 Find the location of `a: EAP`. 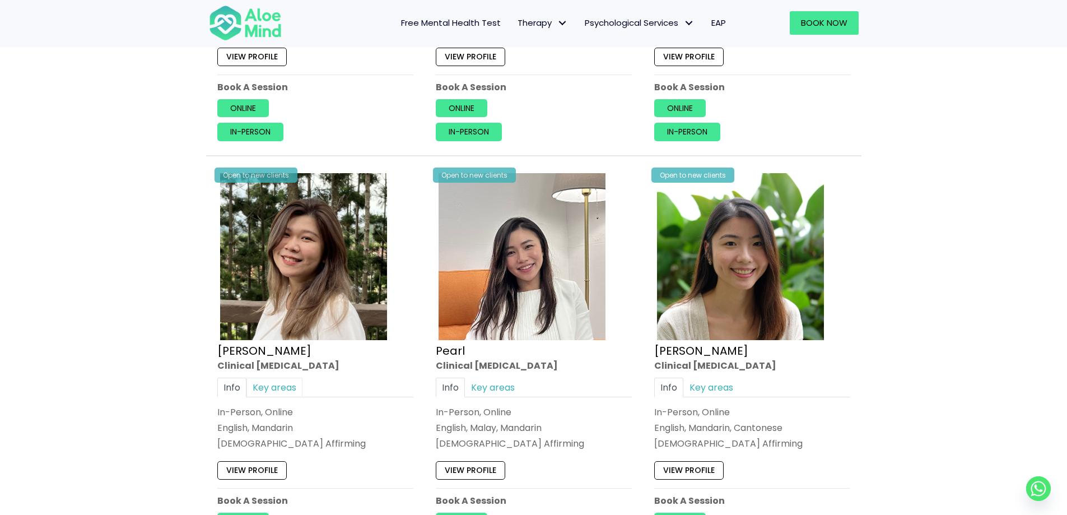

a: EAP is located at coordinates (719, 23).